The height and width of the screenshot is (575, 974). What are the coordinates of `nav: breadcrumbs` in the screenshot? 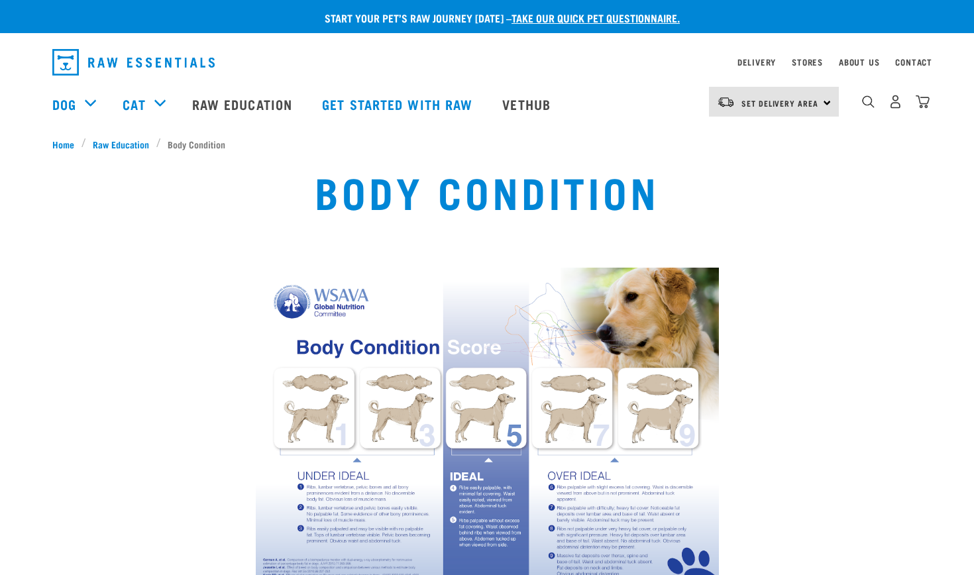 It's located at (487, 144).